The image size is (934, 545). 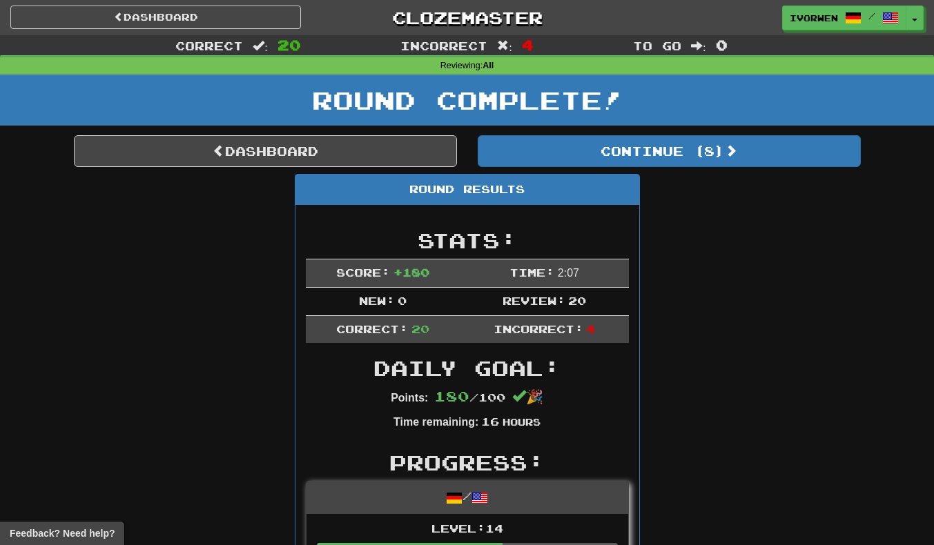 What do you see at coordinates (657, 46) in the screenshot?
I see `span: To go` at bounding box center [657, 46].